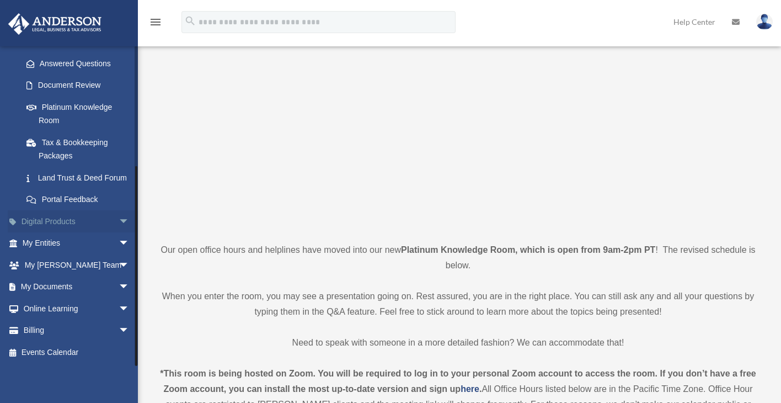 The height and width of the screenshot is (403, 781). I want to click on a: Land Trust & Deed Forum, so click(81, 178).